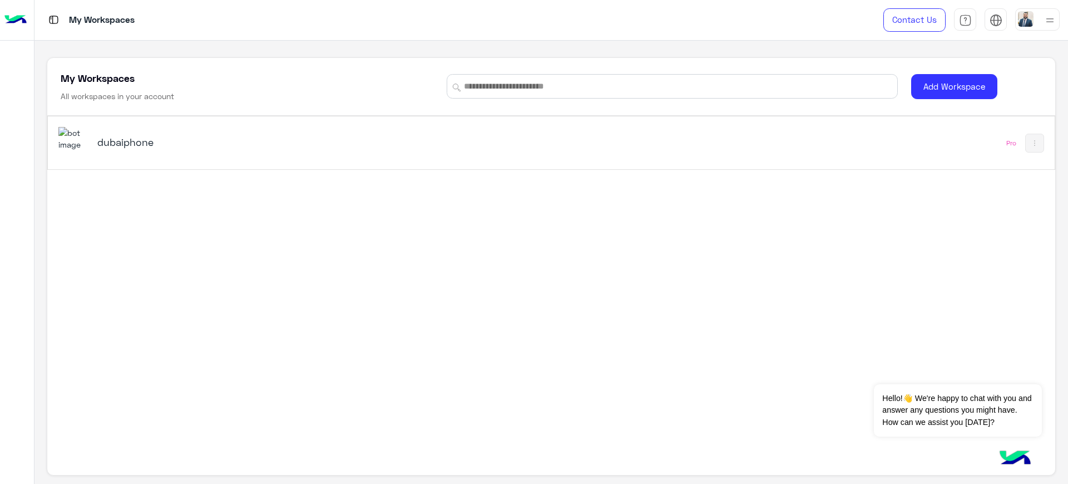 This screenshot has height=484, width=1068. Describe the element at coordinates (1016, 459) in the screenshot. I see `img: hulul-logo.png` at that location.